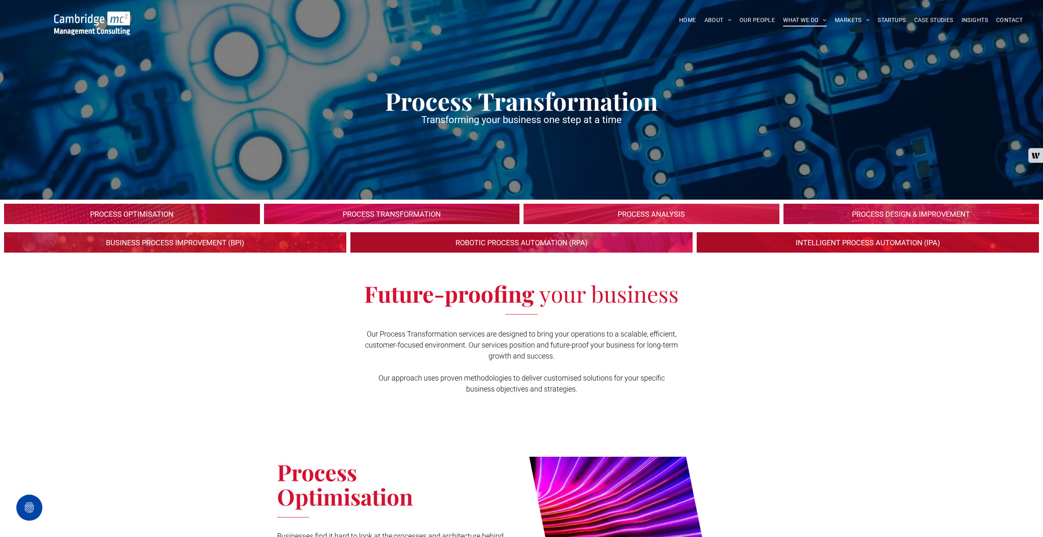 The height and width of the screenshot is (537, 1043). I want to click on span: Future-proofing, so click(449, 293).